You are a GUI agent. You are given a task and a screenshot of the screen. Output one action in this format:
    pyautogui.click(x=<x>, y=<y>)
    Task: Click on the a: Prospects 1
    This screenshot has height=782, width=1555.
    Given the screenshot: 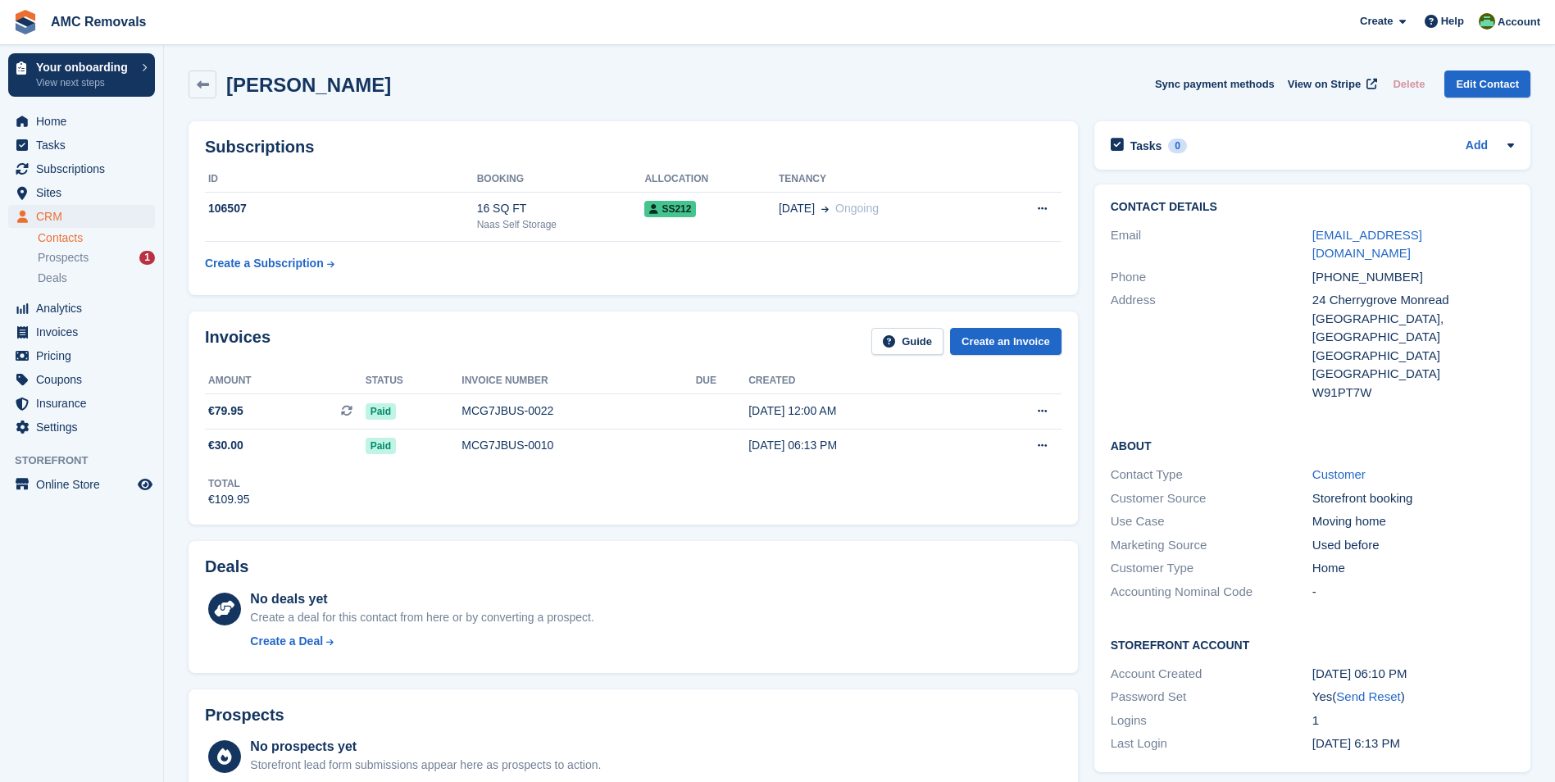 What is the action you would take?
    pyautogui.click(x=96, y=257)
    